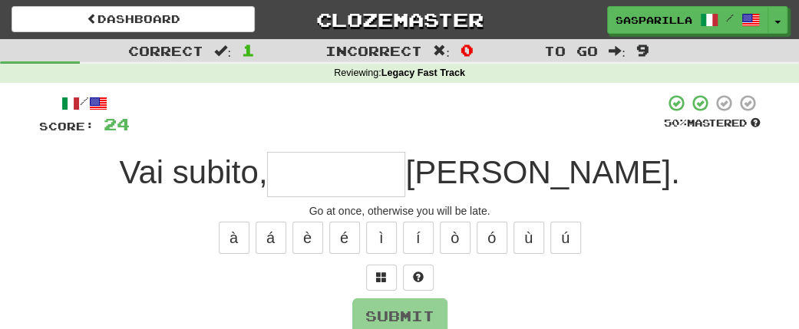 The height and width of the screenshot is (329, 799). What do you see at coordinates (455, 238) in the screenshot?
I see `button: ò` at bounding box center [455, 238].